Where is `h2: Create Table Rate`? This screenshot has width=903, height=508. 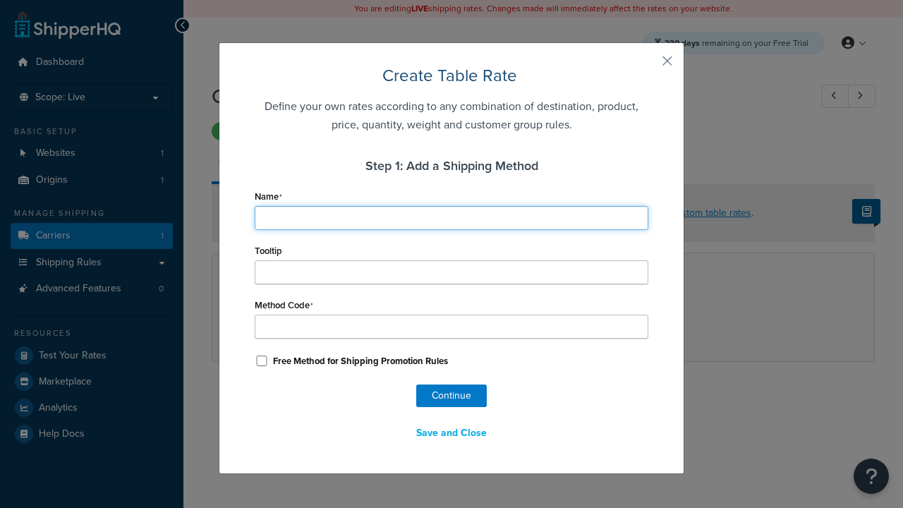 h2: Create Table Rate is located at coordinates (451, 75).